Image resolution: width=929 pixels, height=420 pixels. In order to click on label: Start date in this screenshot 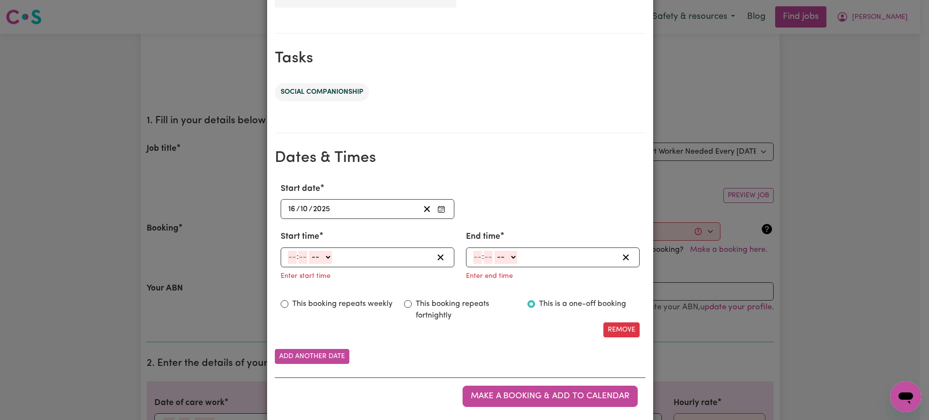, I will do `click(300, 189)`.